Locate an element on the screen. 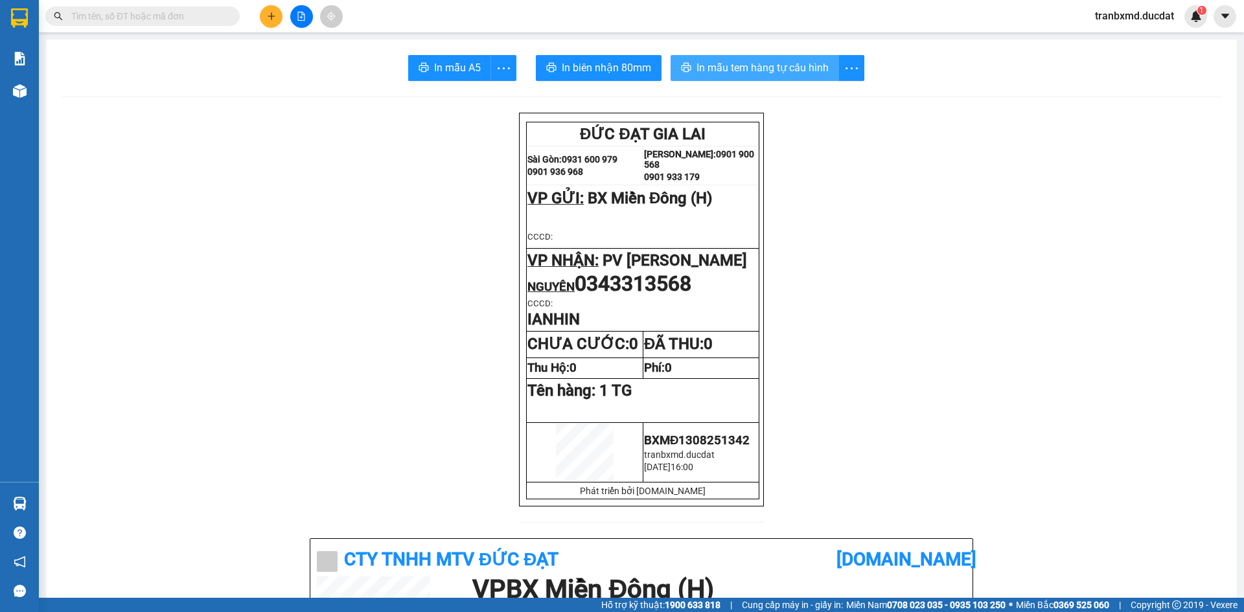 The image size is (1244, 612). strong: Sài Gòn: is located at coordinates (544, 159).